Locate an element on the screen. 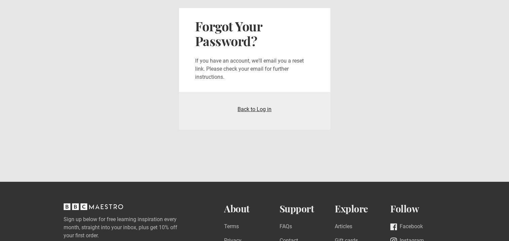 This screenshot has width=509, height=241. svg: BBC Maestro, back to top is located at coordinates (93, 207).